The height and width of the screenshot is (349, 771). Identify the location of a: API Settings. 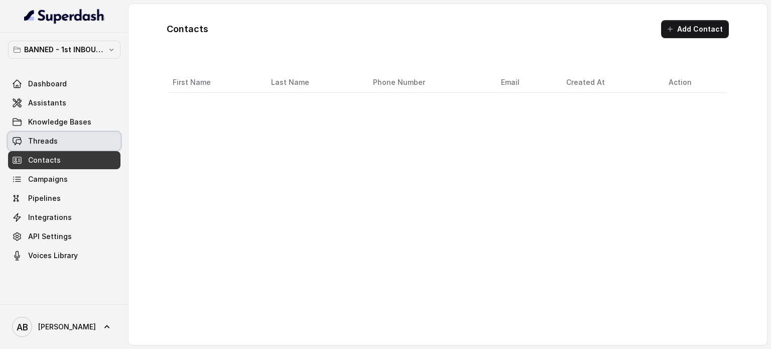
(64, 237).